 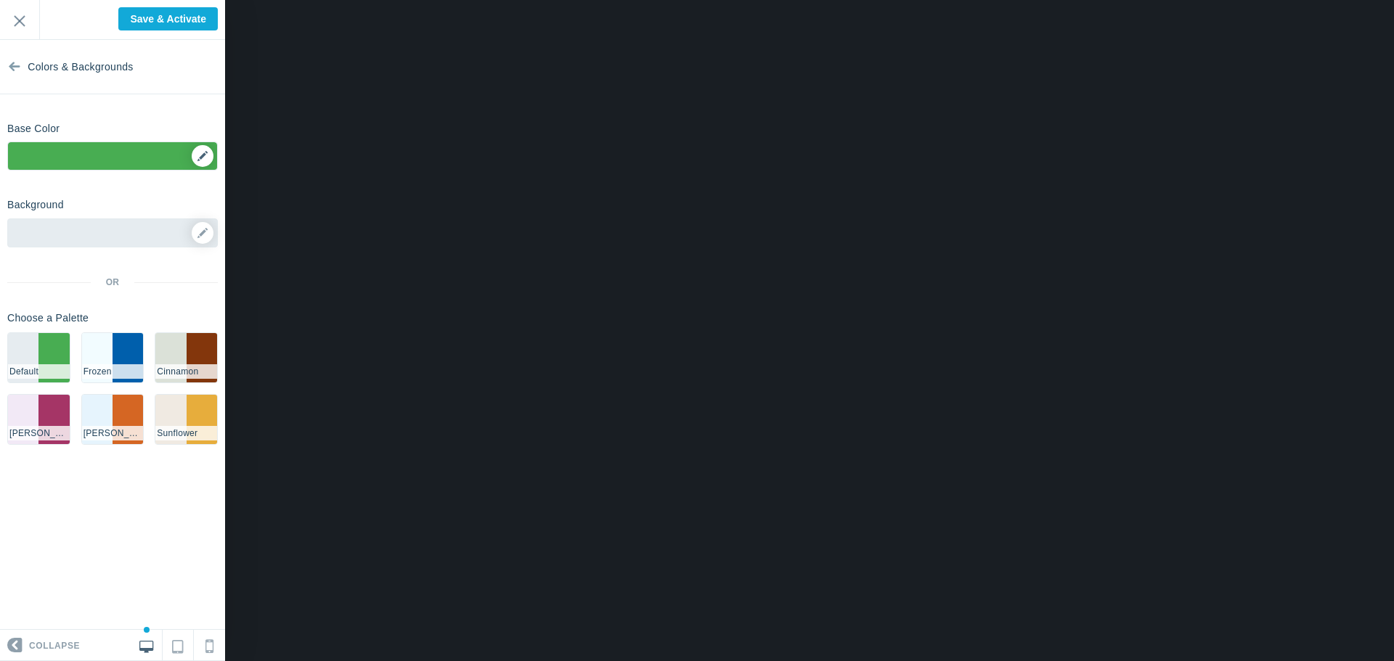 What do you see at coordinates (113, 282) in the screenshot?
I see `span: OR` at bounding box center [113, 282].